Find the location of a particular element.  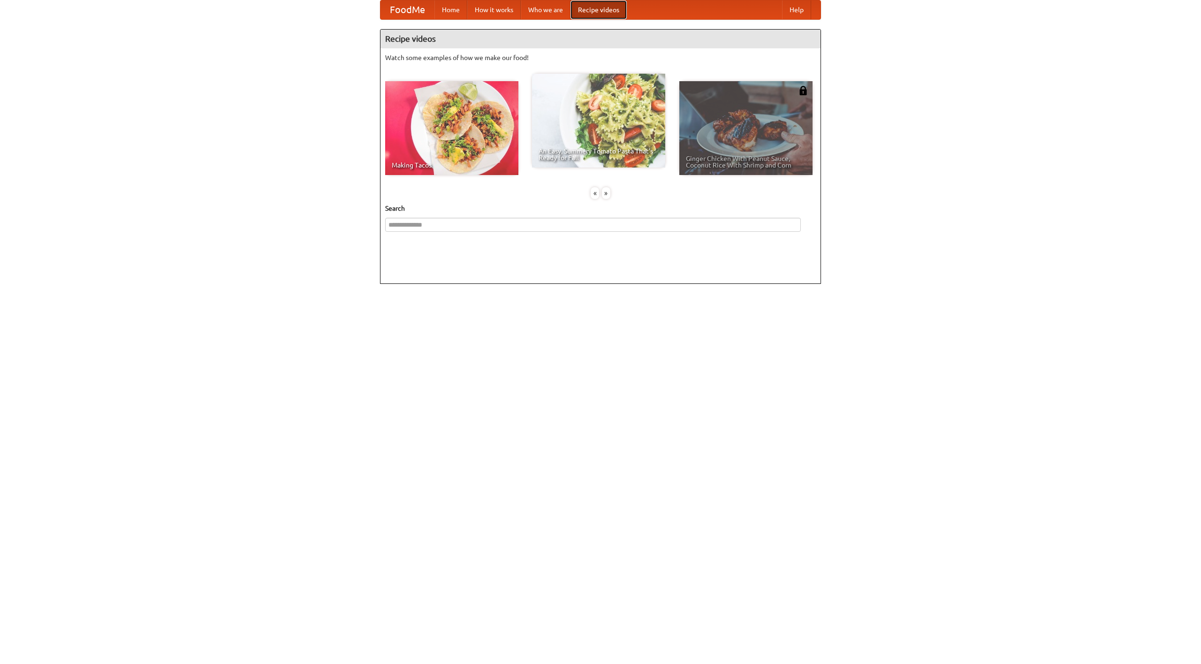

span: An Easy, Summery Tomato Pasta That's Ready for Fall is located at coordinates (599, 154).